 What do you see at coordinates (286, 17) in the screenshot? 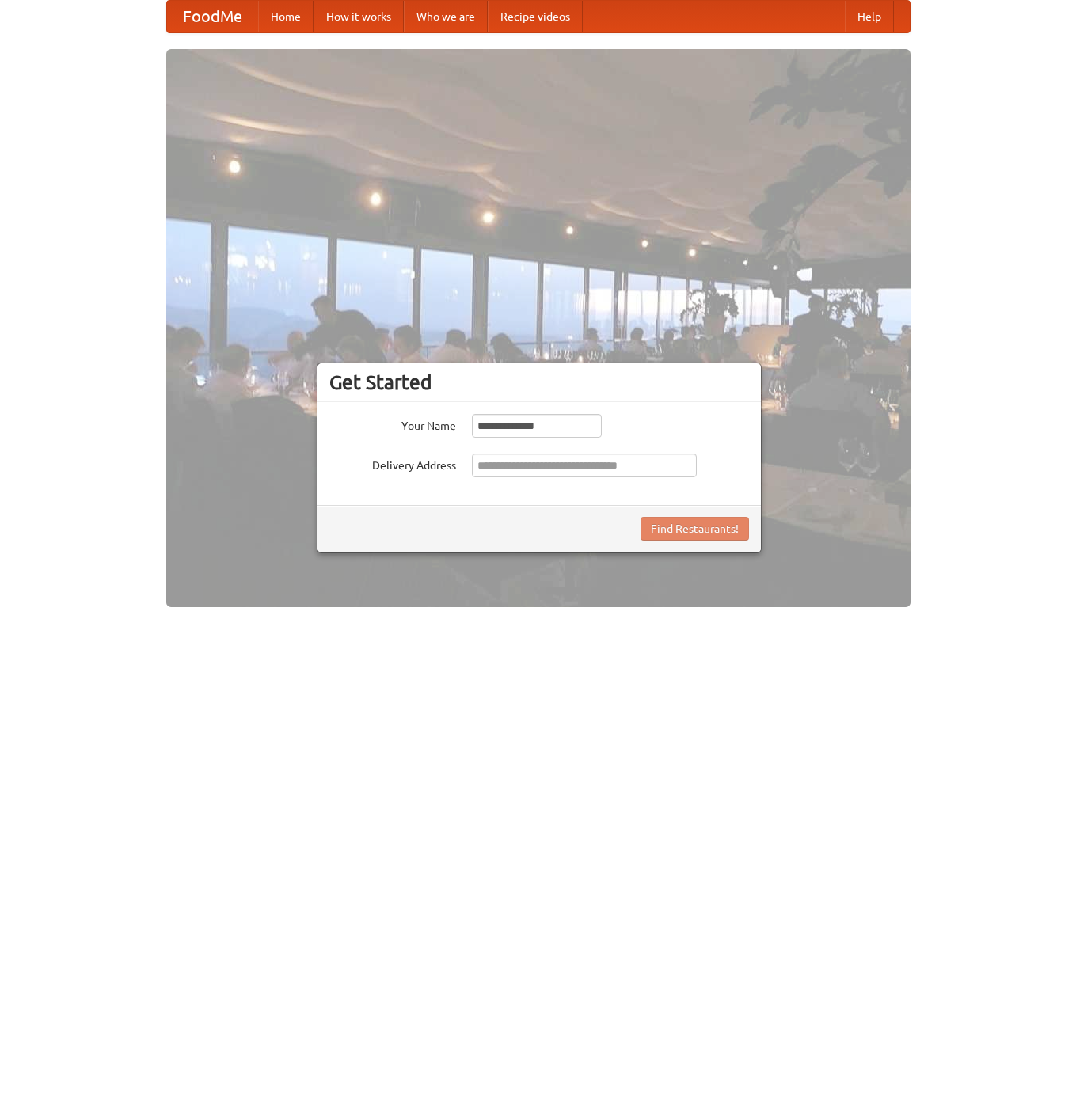
I see `a: Home` at bounding box center [286, 17].